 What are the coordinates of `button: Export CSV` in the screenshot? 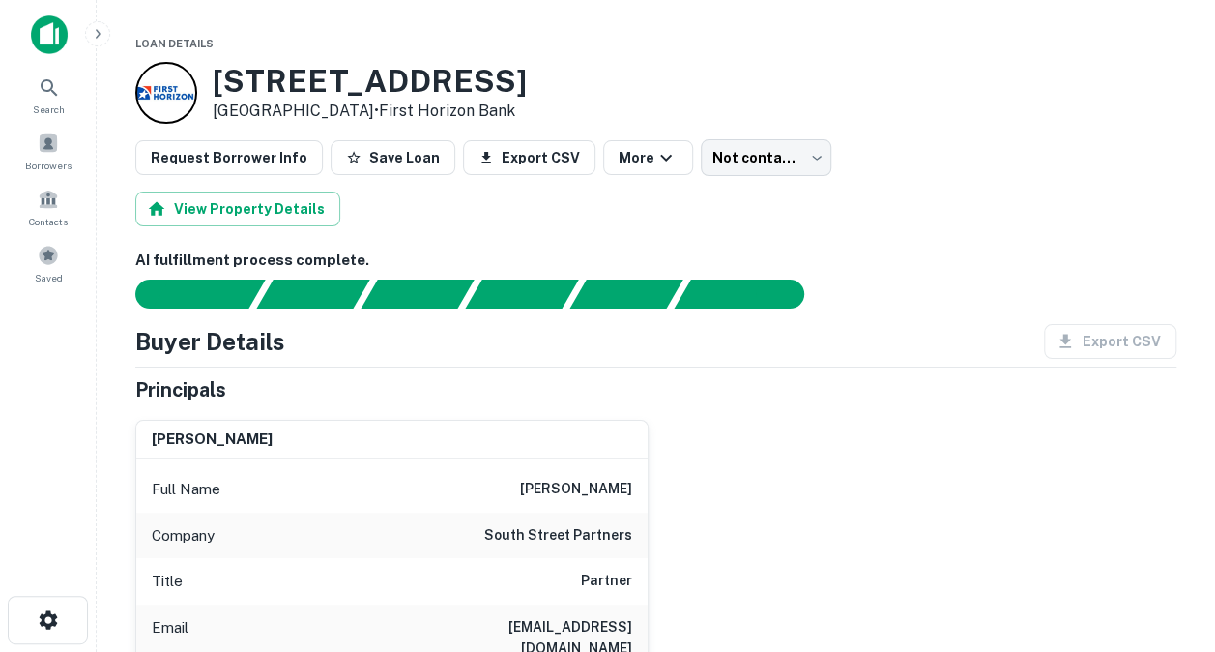 It's located at (529, 158).